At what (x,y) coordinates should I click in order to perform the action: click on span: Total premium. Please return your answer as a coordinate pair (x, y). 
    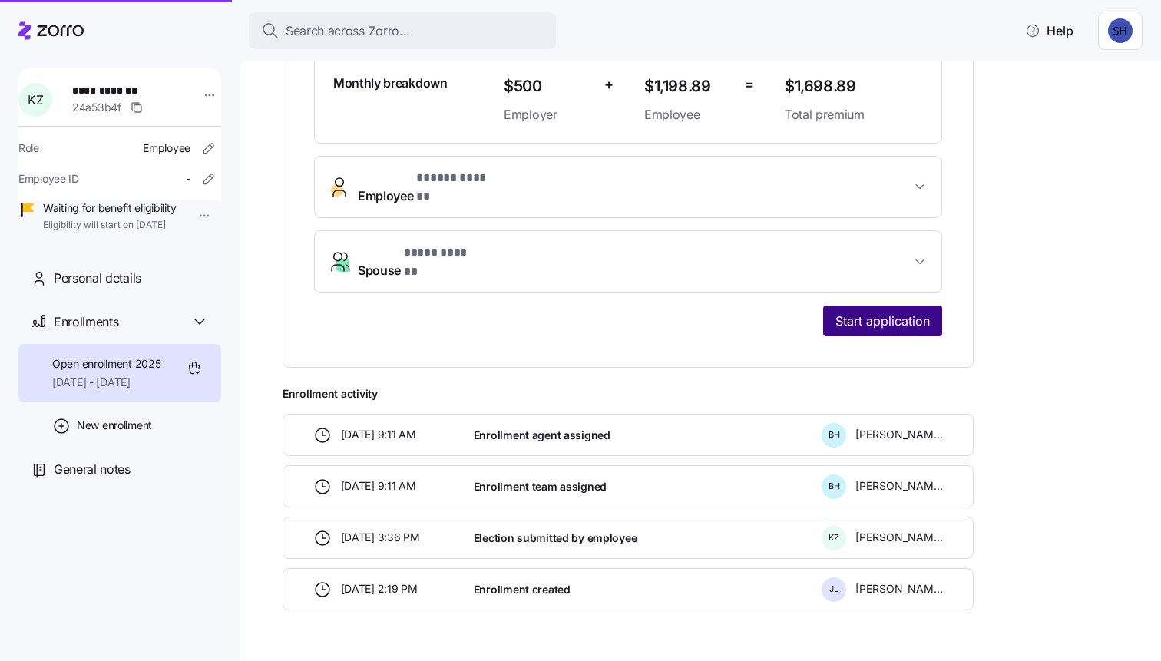
    Looking at the image, I should click on (854, 114).